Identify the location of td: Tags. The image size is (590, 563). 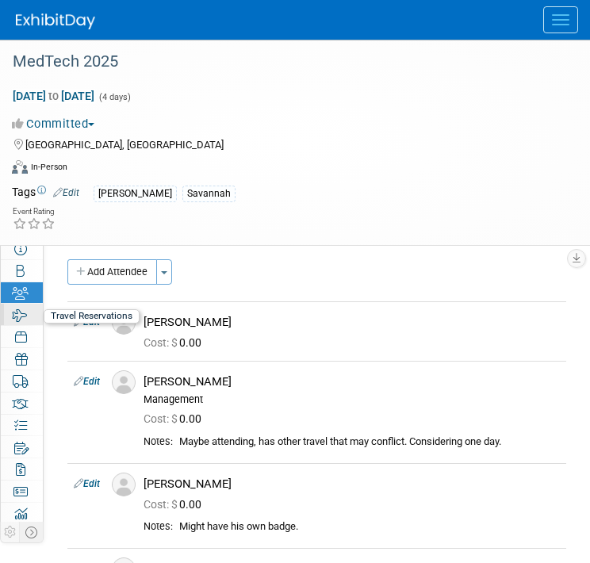
(45, 193).